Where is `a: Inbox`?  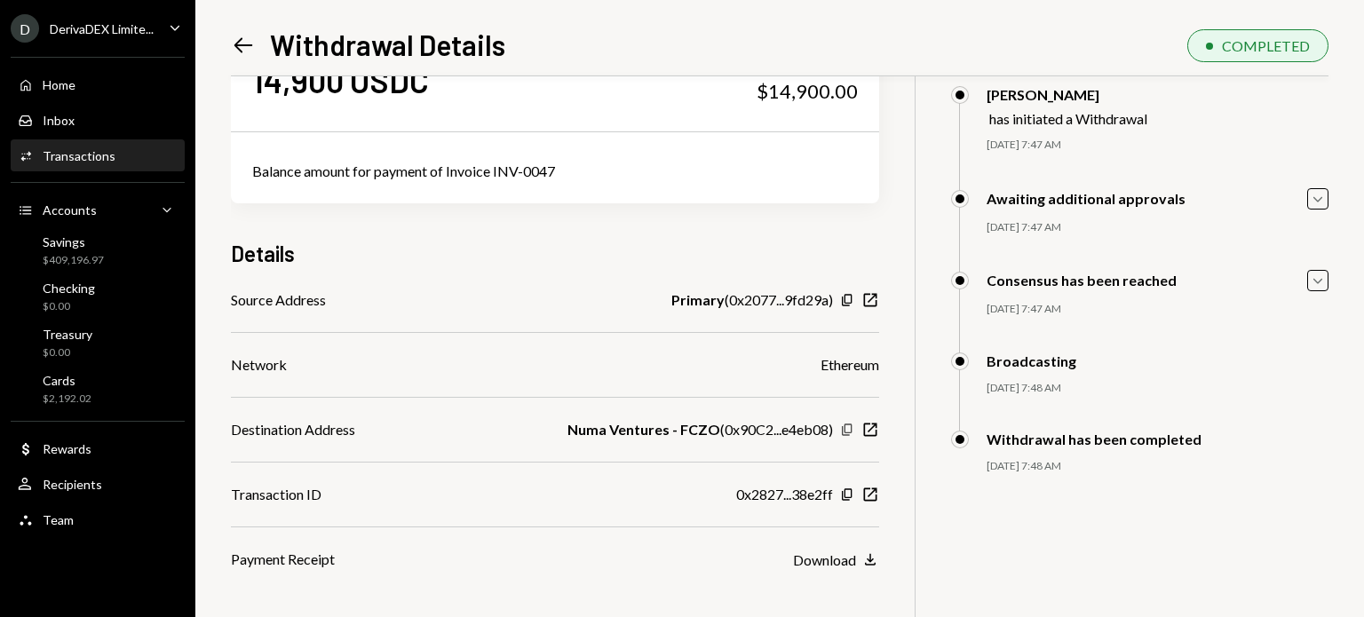 a: Inbox is located at coordinates (98, 120).